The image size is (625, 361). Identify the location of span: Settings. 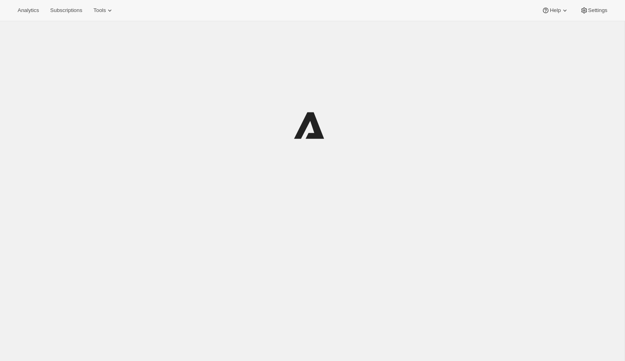
(598, 10).